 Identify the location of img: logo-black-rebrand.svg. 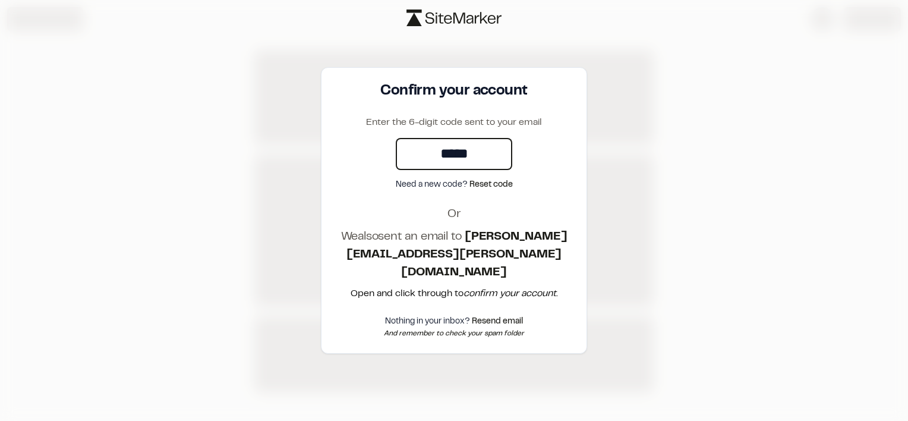
(454, 18).